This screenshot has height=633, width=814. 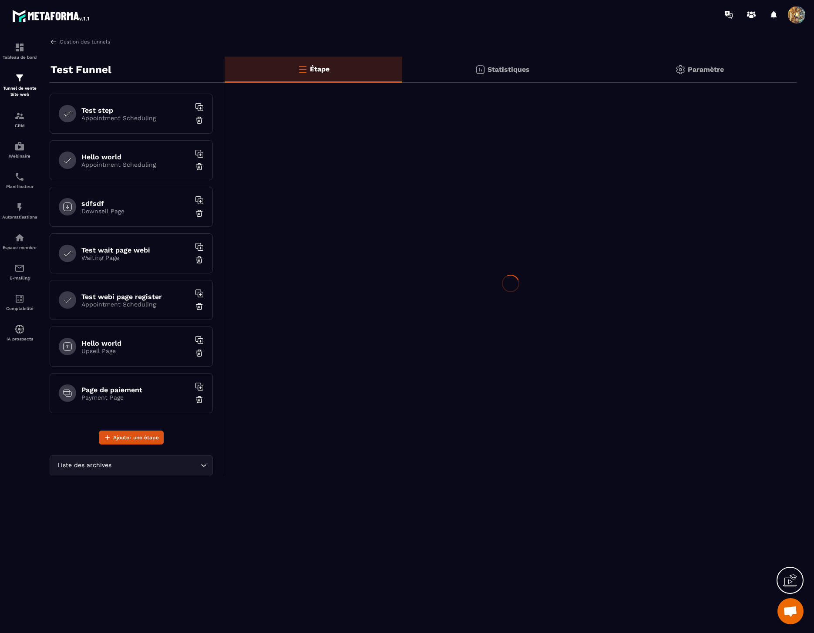 I want to click on p: Upsell Page, so click(x=136, y=351).